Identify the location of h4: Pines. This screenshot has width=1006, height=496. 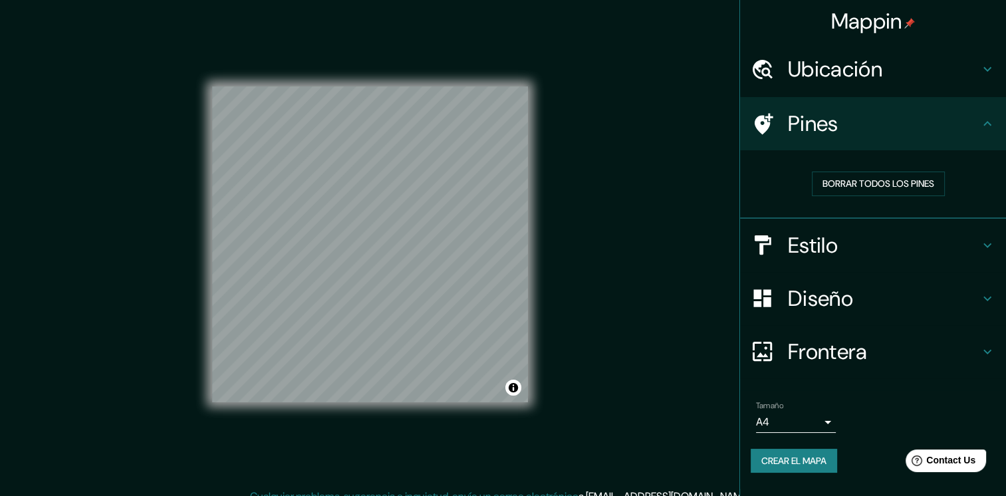
(884, 124).